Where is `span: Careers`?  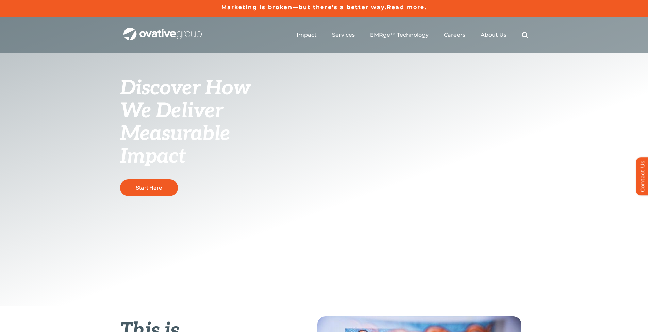
span: Careers is located at coordinates (454, 35).